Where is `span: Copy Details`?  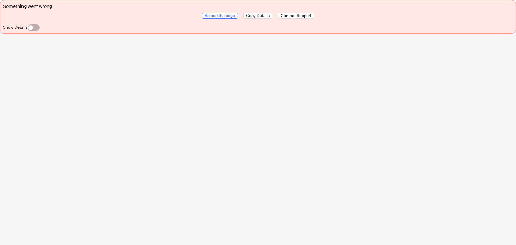
span: Copy Details is located at coordinates (258, 16).